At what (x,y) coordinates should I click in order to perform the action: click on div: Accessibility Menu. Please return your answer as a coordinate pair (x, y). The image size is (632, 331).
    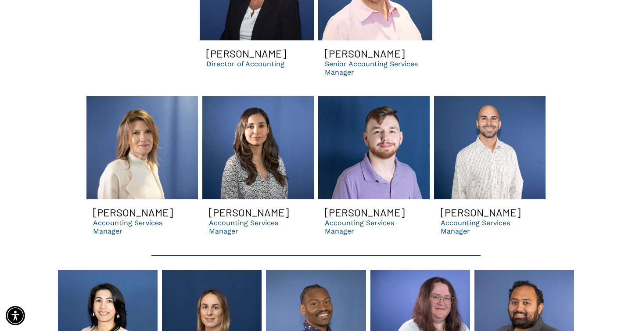
    Looking at the image, I should click on (15, 316).